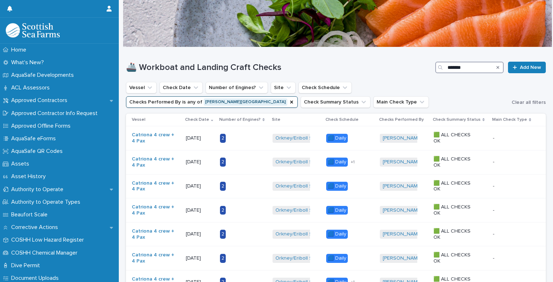 The image size is (553, 282). What do you see at coordinates (31, 214) in the screenshot?
I see `p: Beaufort Scale` at bounding box center [31, 214].